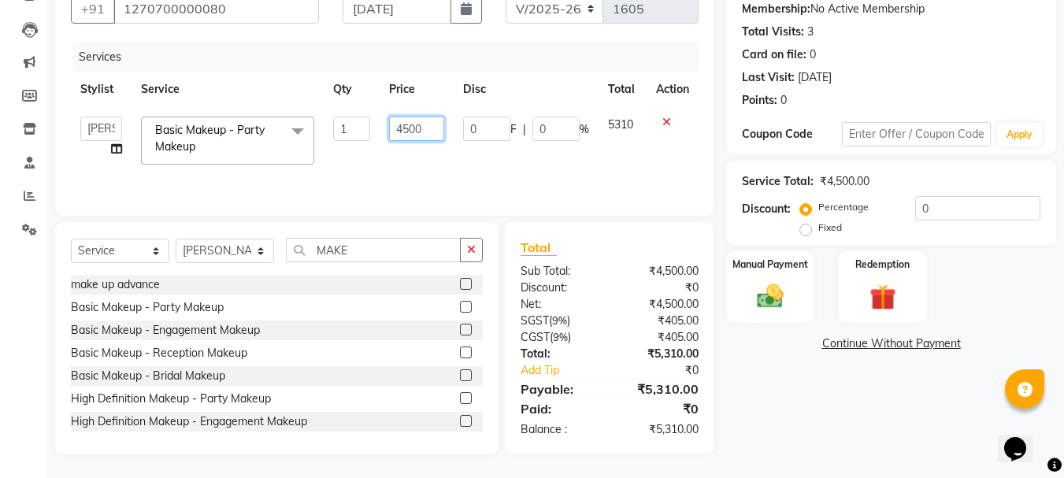 The image size is (1064, 478). What do you see at coordinates (770, 265) in the screenshot?
I see `label: Manual Payment` at bounding box center [770, 265].